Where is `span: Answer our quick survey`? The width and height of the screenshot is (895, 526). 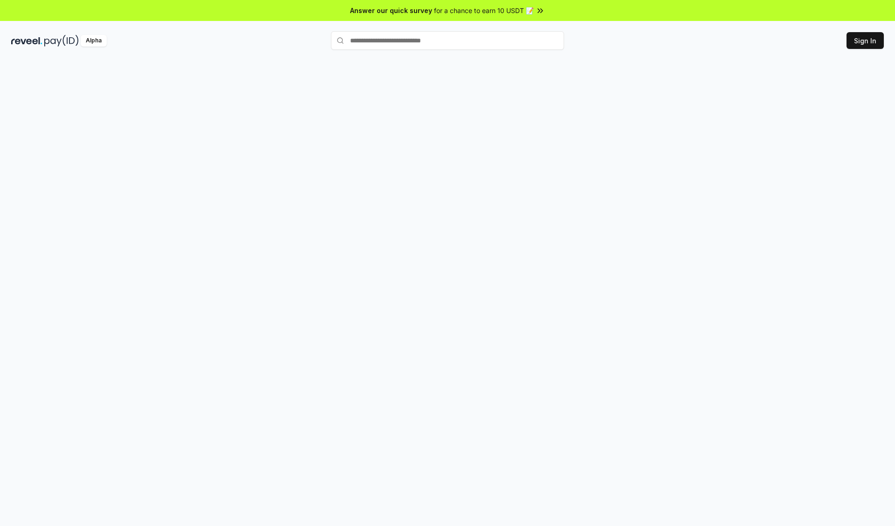
span: Answer our quick survey is located at coordinates (391, 10).